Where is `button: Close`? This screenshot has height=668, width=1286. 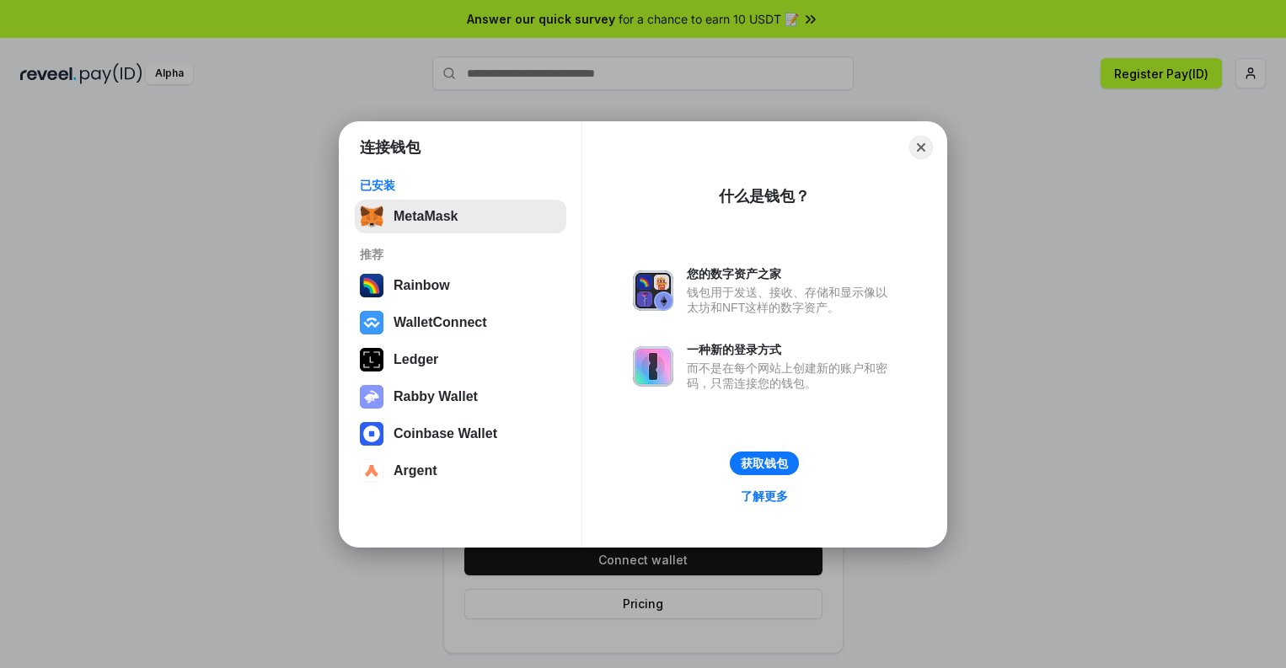 button: Close is located at coordinates (921, 147).